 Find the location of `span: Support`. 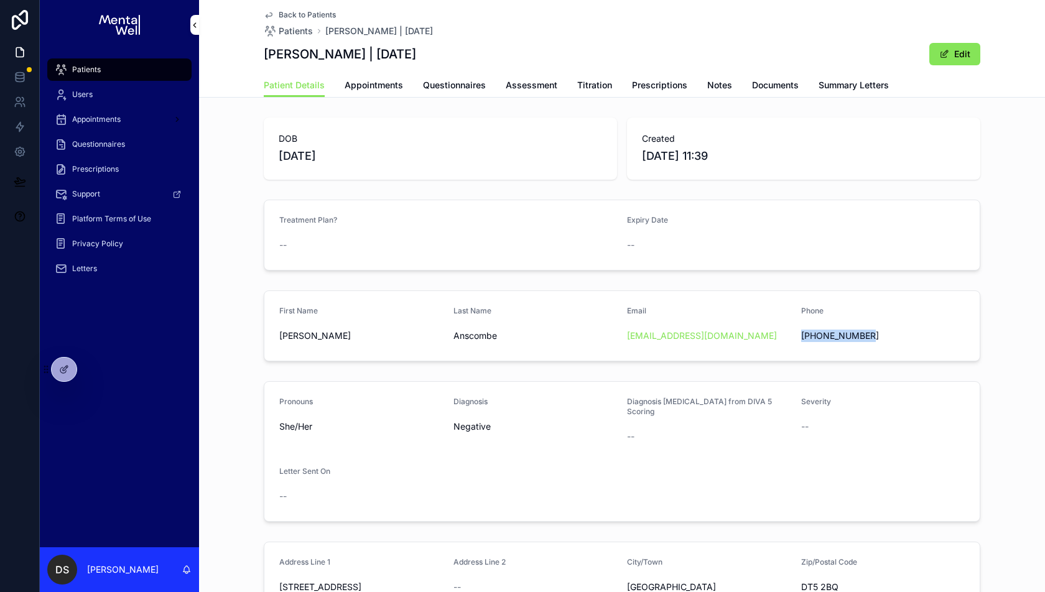

span: Support is located at coordinates (86, 194).